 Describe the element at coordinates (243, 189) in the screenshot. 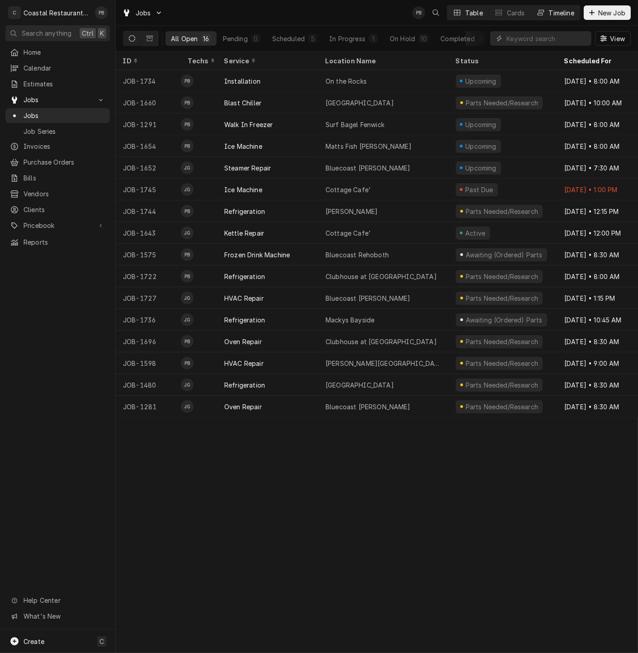

I see `div: Ice Machine` at that location.